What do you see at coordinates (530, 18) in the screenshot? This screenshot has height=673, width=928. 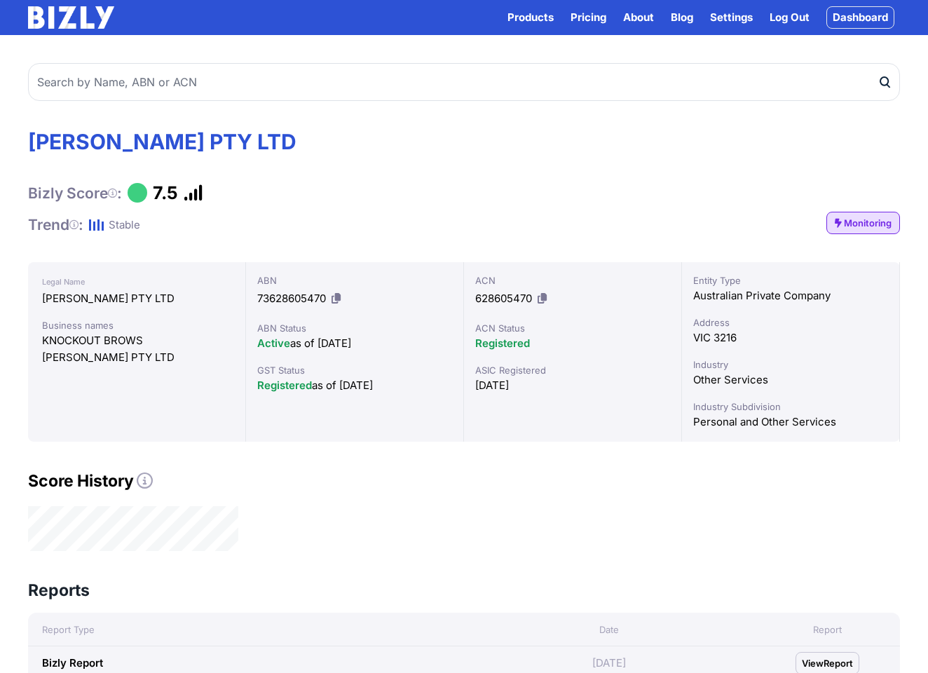 I see `button: Products` at bounding box center [530, 18].